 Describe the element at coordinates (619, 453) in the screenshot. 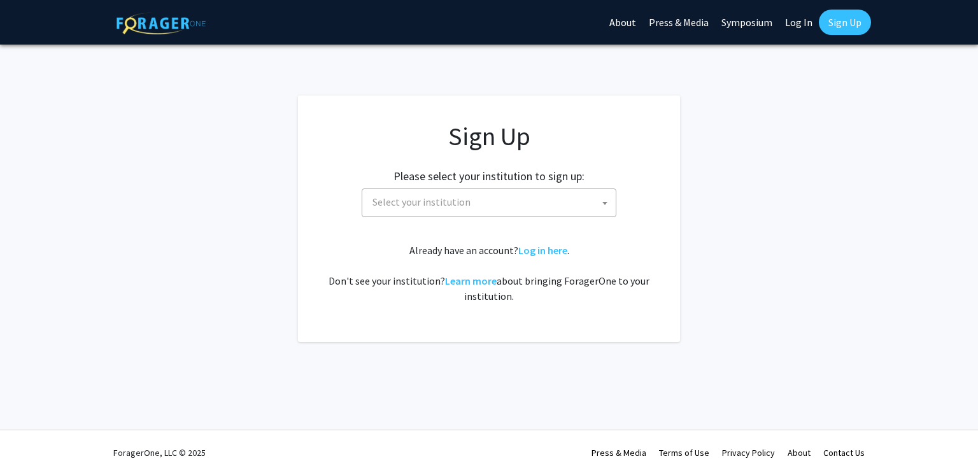

I see `a: Press & Media` at that location.